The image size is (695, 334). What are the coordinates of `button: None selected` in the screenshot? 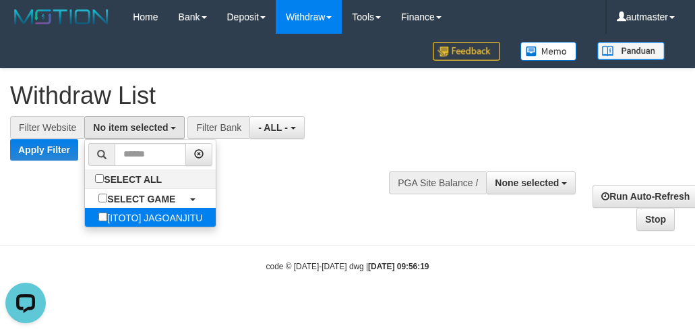 It's located at (531, 183).